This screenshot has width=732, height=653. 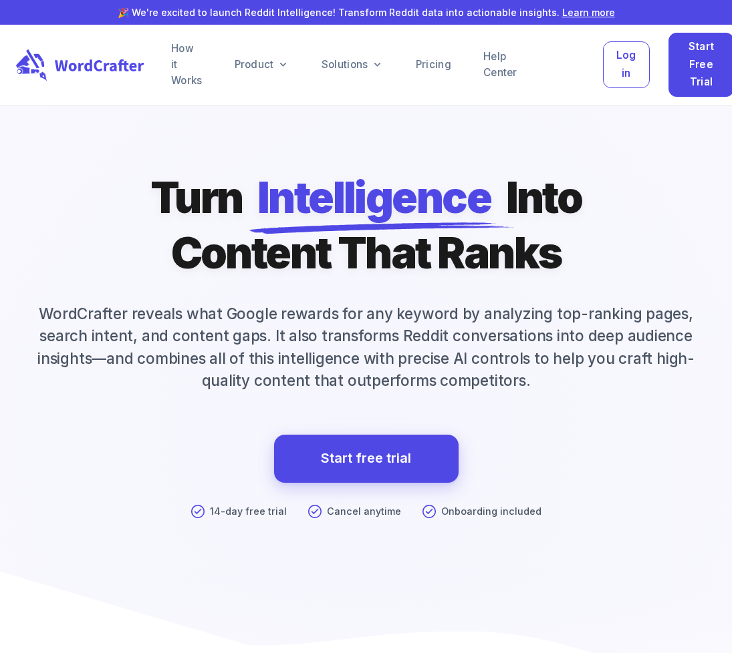 What do you see at coordinates (365, 12) in the screenshot?
I see `p: 🎉 We're excited to launch Reddit Intelligence! Transform Reddit data into actionable insights.` at bounding box center [365, 12].